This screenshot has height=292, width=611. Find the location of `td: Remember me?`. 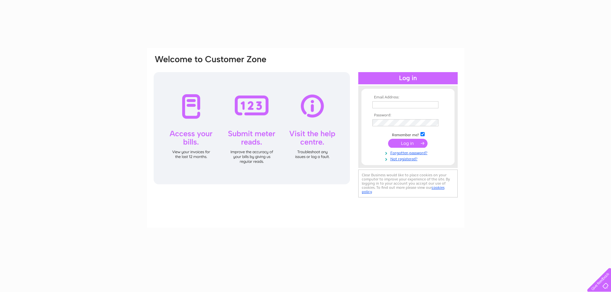

td: Remember me? is located at coordinates (408, 134).